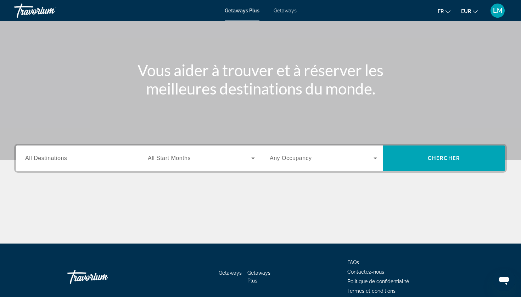  Describe the element at coordinates (365, 272) in the screenshot. I see `a: Contactez-nous` at that location.